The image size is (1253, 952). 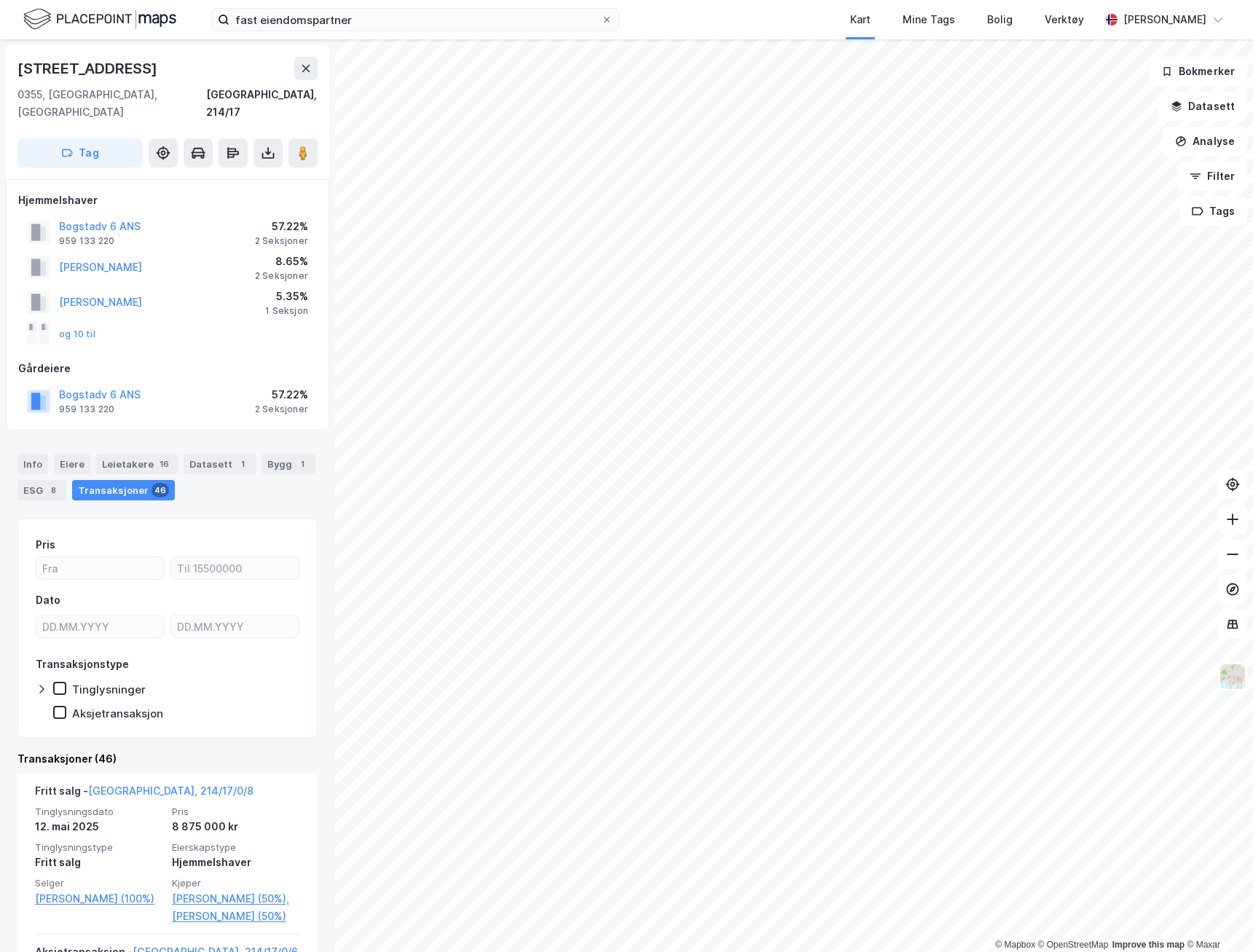 I want to click on div: Aksjetransaksjon, so click(x=117, y=713).